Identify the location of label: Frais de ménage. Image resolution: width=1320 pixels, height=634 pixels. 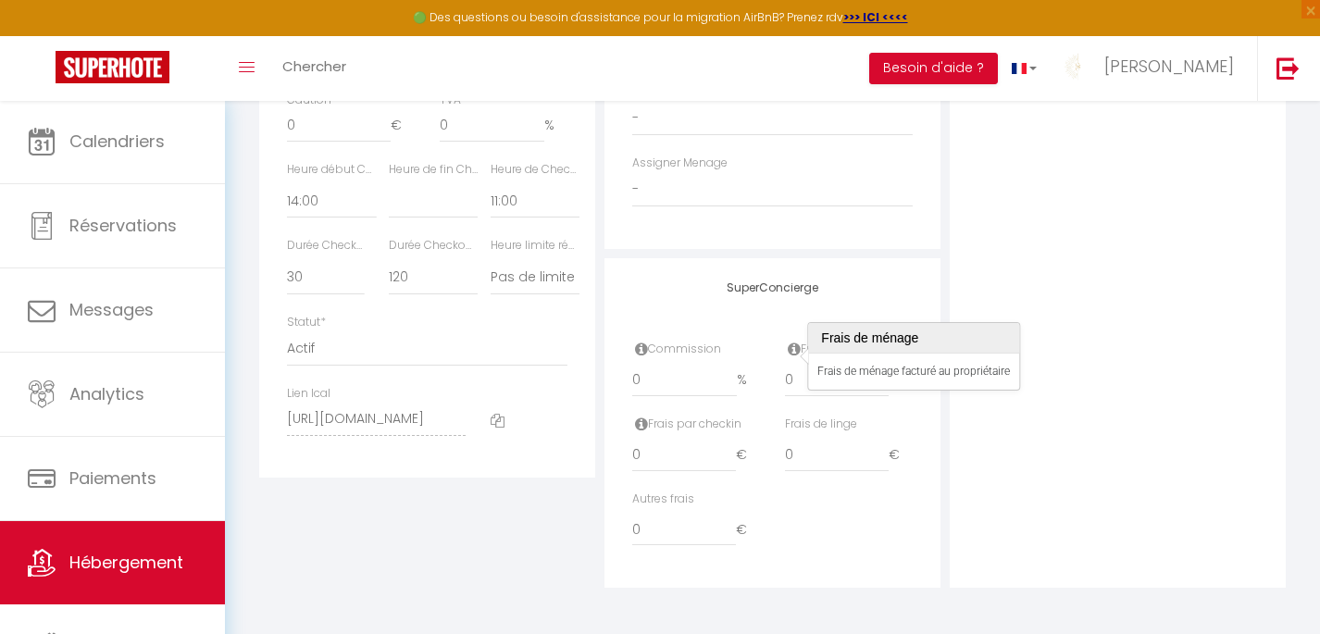
(839, 349).